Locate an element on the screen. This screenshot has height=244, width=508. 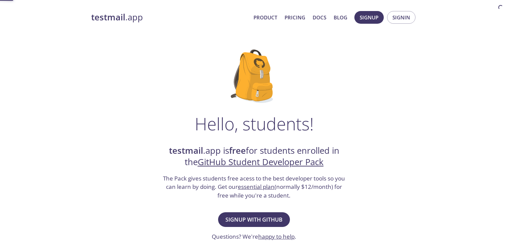
h3: The Pack gives students free acess to the best developer tools so you can learn by doing. Get our... is located at coordinates (254, 187).